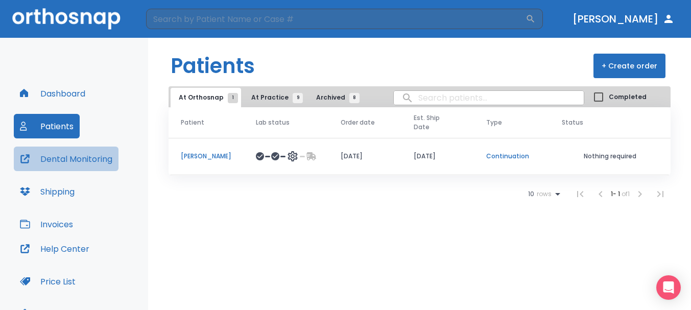  Describe the element at coordinates (46, 126) in the screenshot. I see `a: Patients` at that location.